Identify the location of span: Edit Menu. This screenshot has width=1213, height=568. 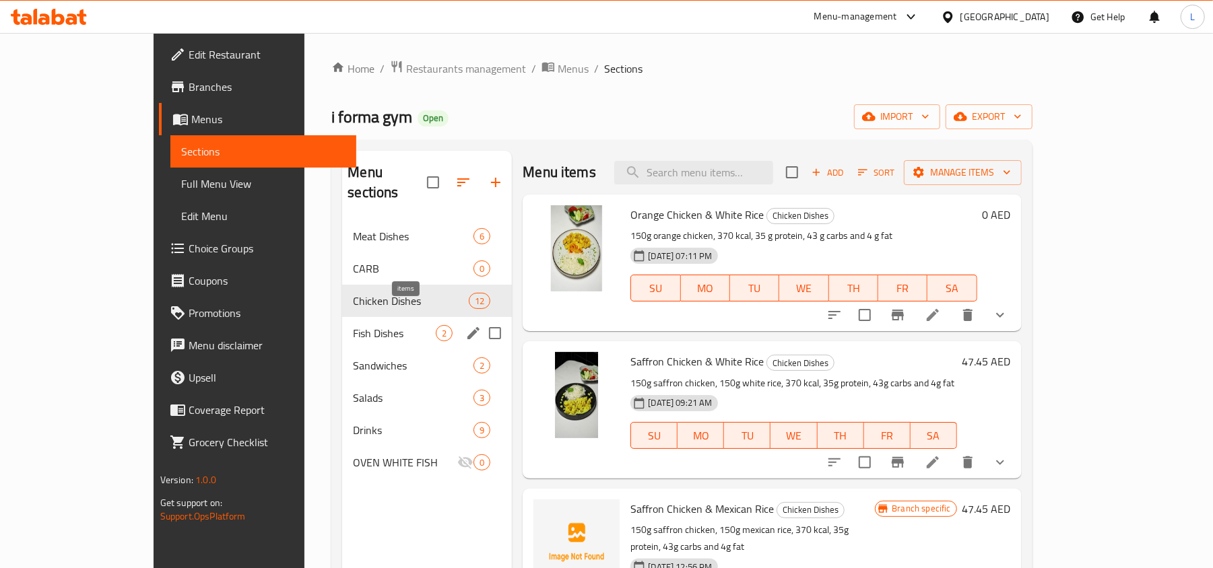
(263, 216).